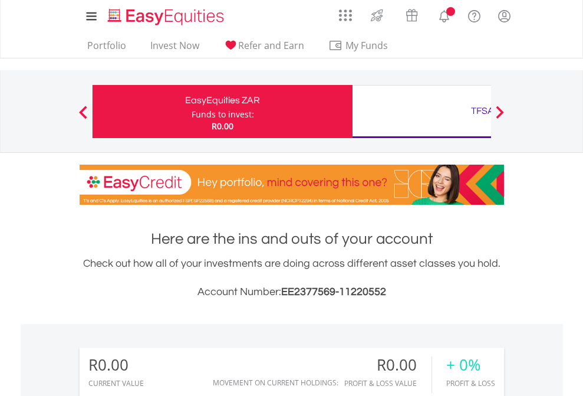  Describe the element at coordinates (223, 114) in the screenshot. I see `div: Funds to invest:` at that location.